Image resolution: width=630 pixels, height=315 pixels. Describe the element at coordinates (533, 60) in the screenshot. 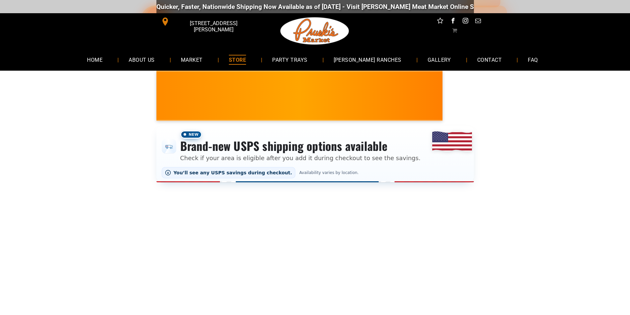

I see `a: FAQ` at that location.